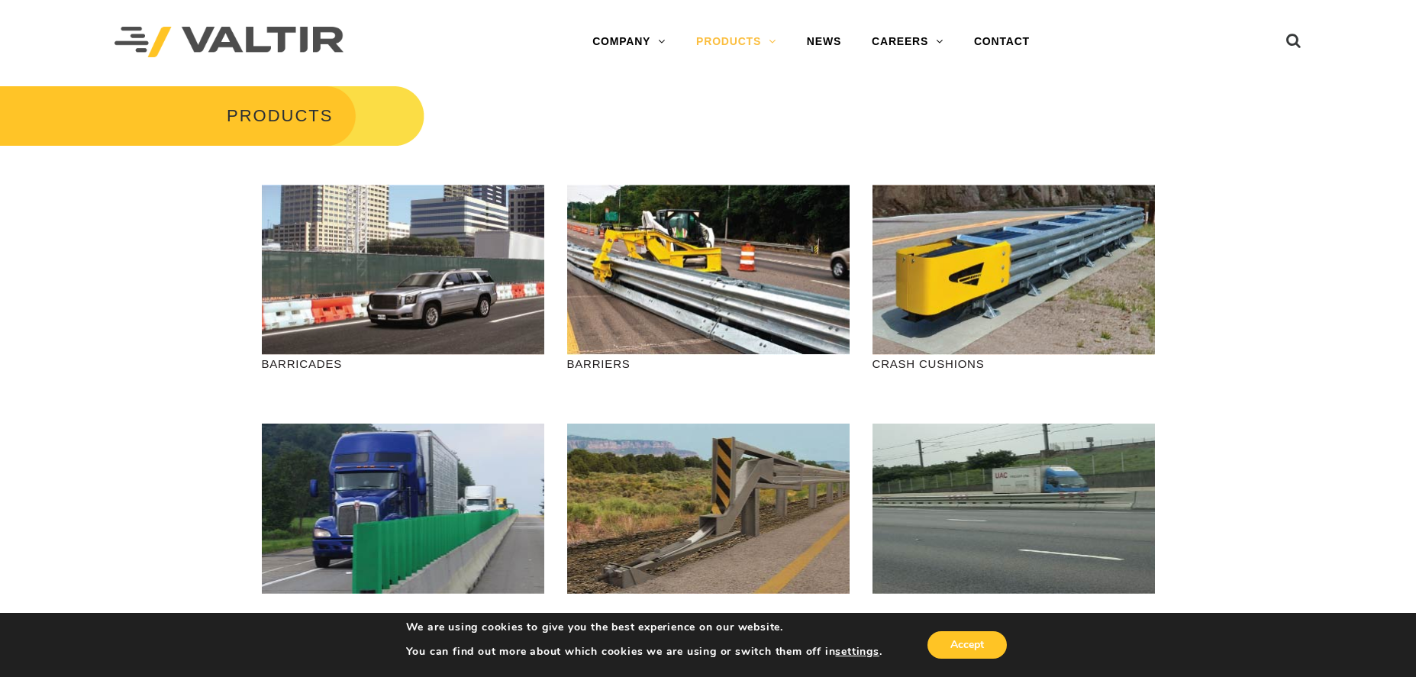 The height and width of the screenshot is (677, 1416). What do you see at coordinates (1013, 363) in the screenshot?
I see `p: CRASH CUSHIONS` at bounding box center [1013, 363].